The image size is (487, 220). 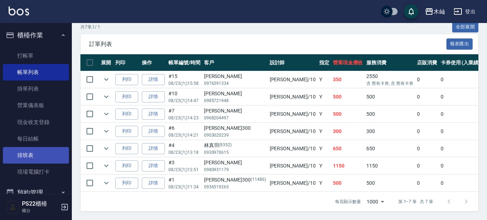 I want to click on td: #3, so click(x=184, y=166).